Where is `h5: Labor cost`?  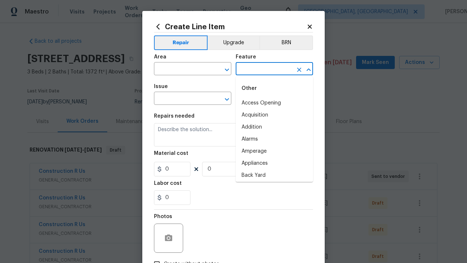
h5: Labor cost is located at coordinates (168, 183).